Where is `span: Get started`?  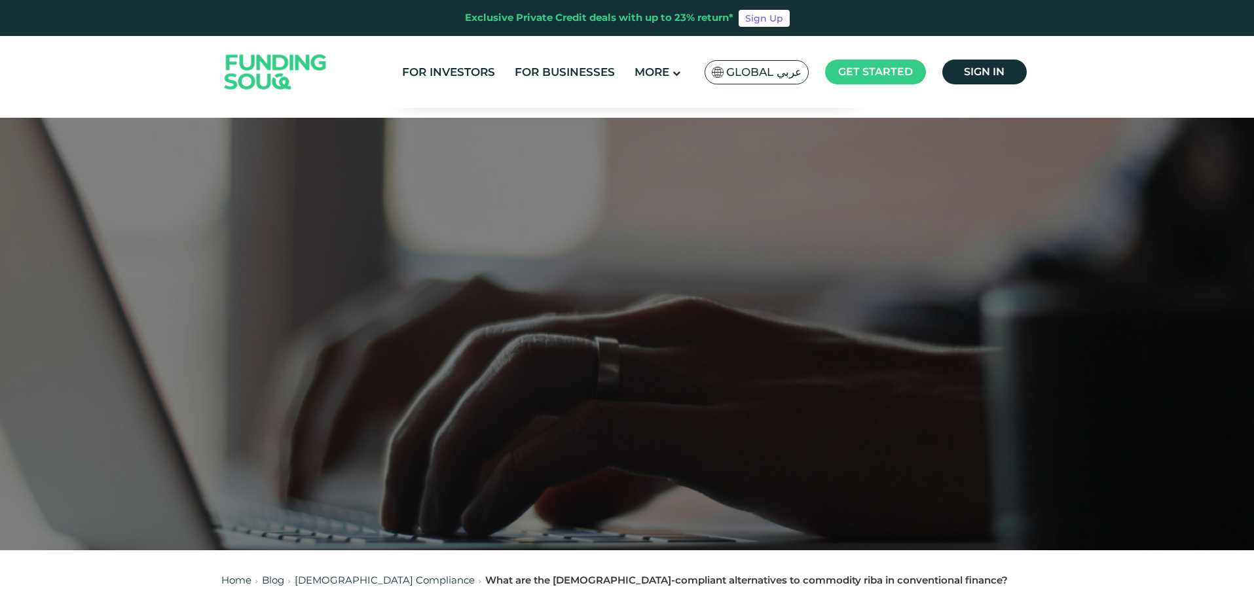
span: Get started is located at coordinates (875, 71).